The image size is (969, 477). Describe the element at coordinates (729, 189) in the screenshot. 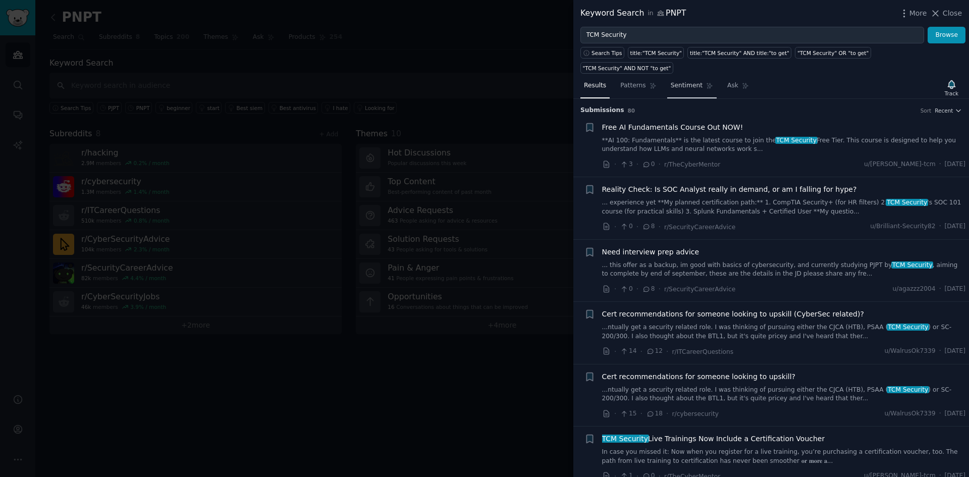

I see `a: Reality Check: Is SOC Analyst really in demand, or am I falling for hype?` at that location.